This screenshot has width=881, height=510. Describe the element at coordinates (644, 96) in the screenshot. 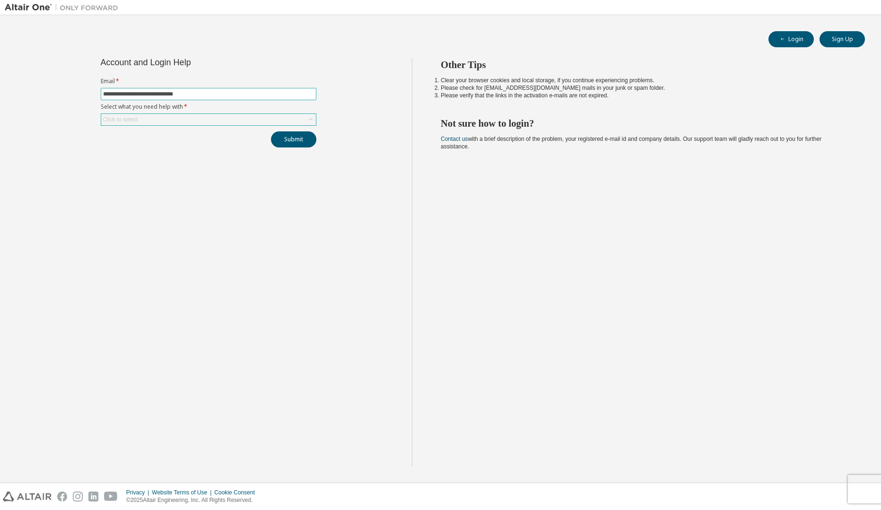

I see `li: Please verify that the links in the activation e-mails are not expired.` at that location.